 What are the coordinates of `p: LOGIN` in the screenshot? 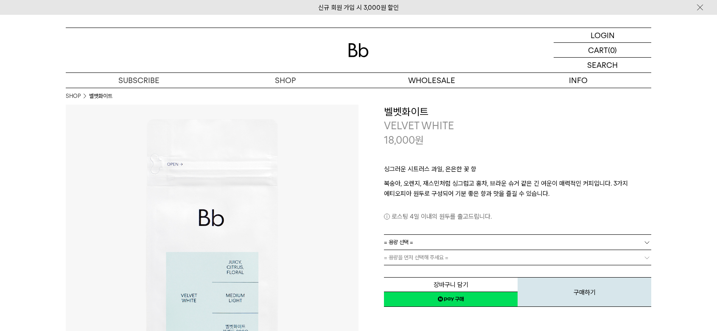 It's located at (602, 35).